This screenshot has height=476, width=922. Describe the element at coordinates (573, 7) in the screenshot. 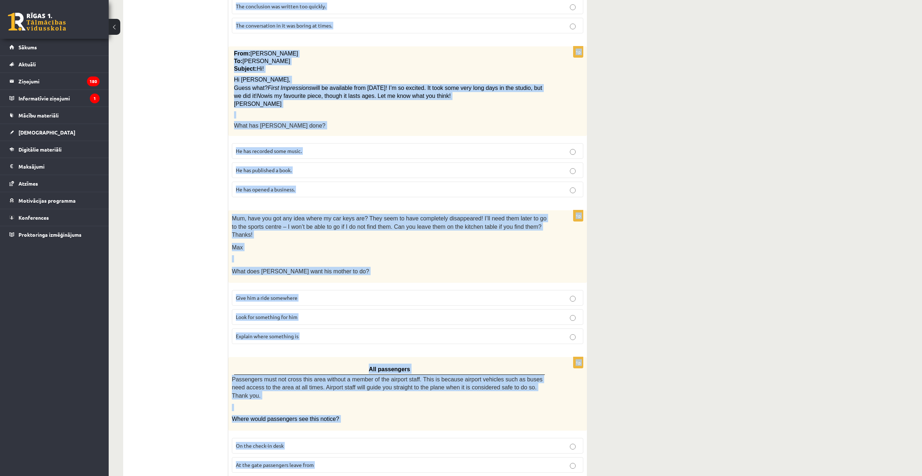

I see `input: The conclusion was written too quickly.` at that location.